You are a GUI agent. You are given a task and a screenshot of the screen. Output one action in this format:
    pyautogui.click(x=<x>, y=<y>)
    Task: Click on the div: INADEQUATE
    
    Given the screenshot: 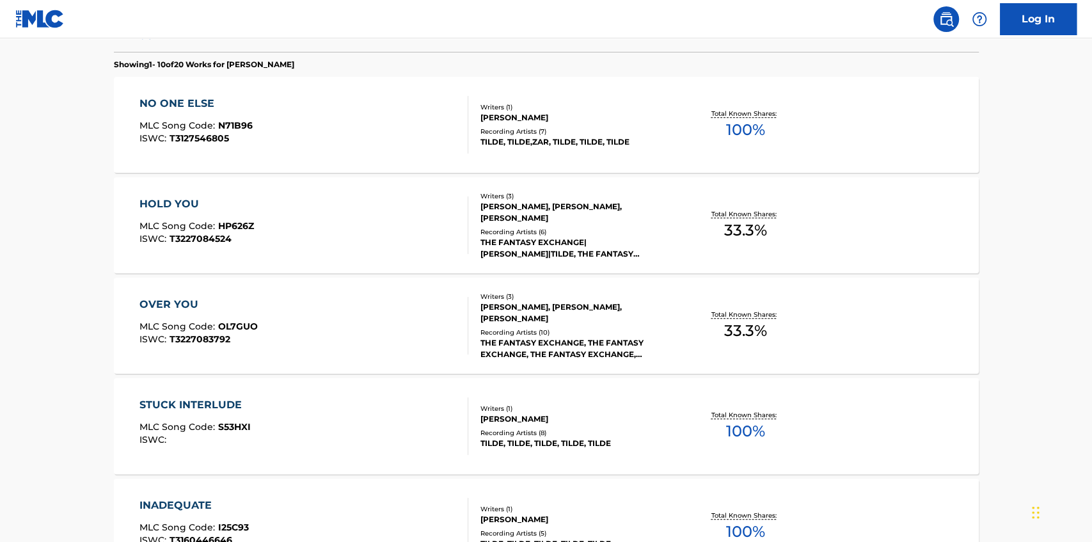 What is the action you would take?
    pyautogui.click(x=194, y=505)
    